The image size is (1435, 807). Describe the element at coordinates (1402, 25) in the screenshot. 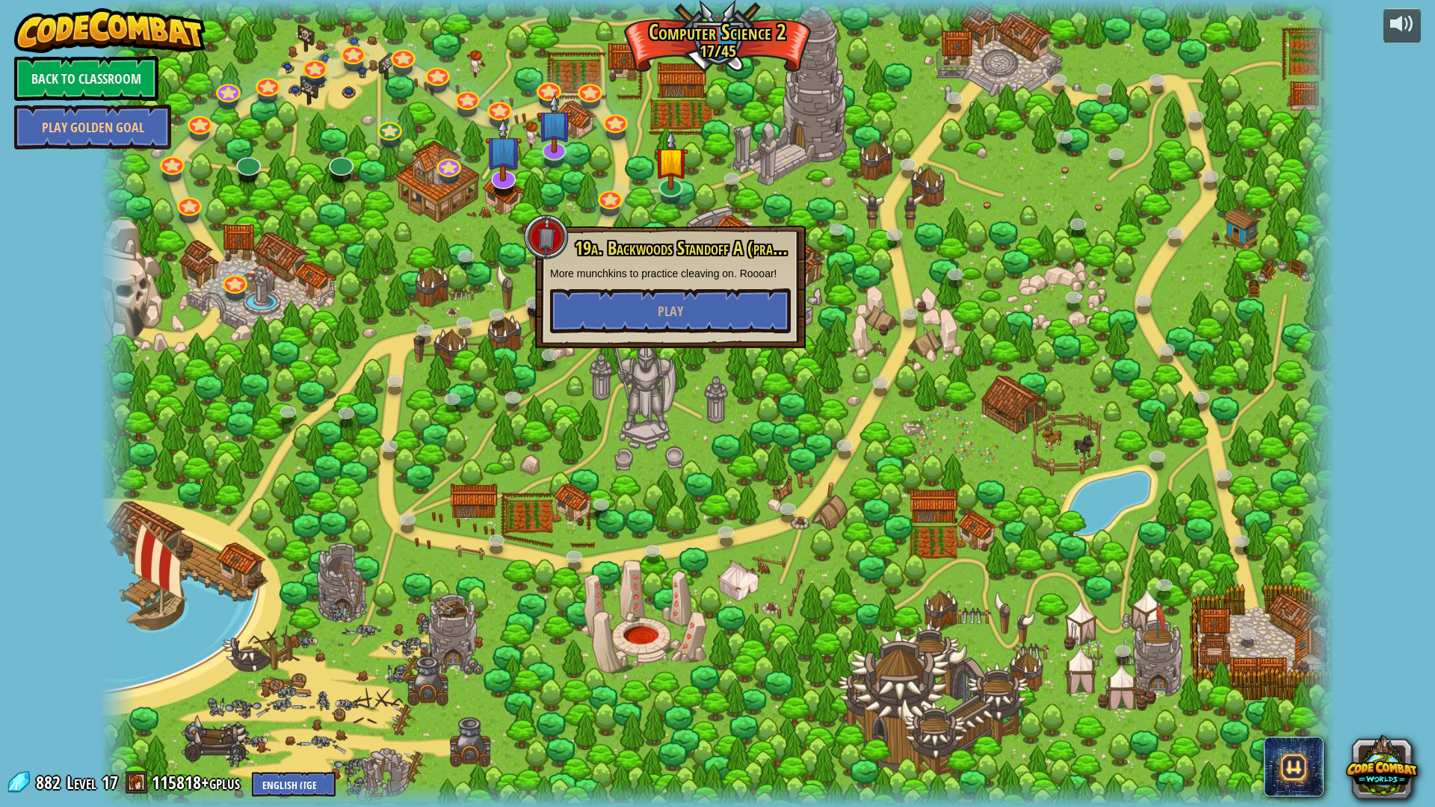

I see `button: Adjust volume` at that location.